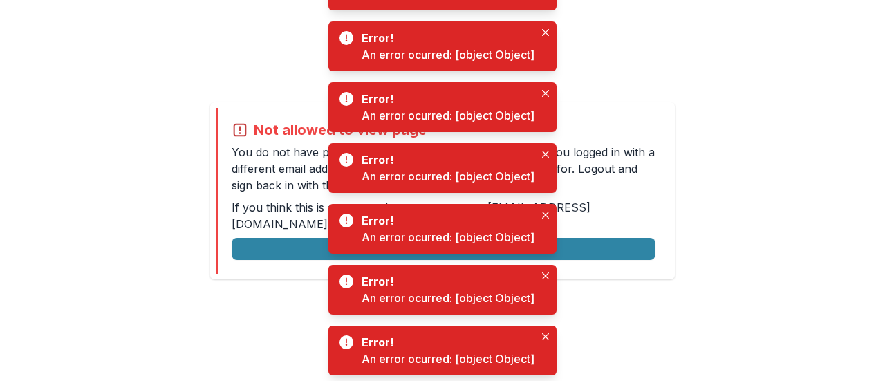 The height and width of the screenshot is (381, 885). Describe the element at coordinates (443, 216) in the screenshot. I see `p: If you think this is an error, please contact us at .` at that location.